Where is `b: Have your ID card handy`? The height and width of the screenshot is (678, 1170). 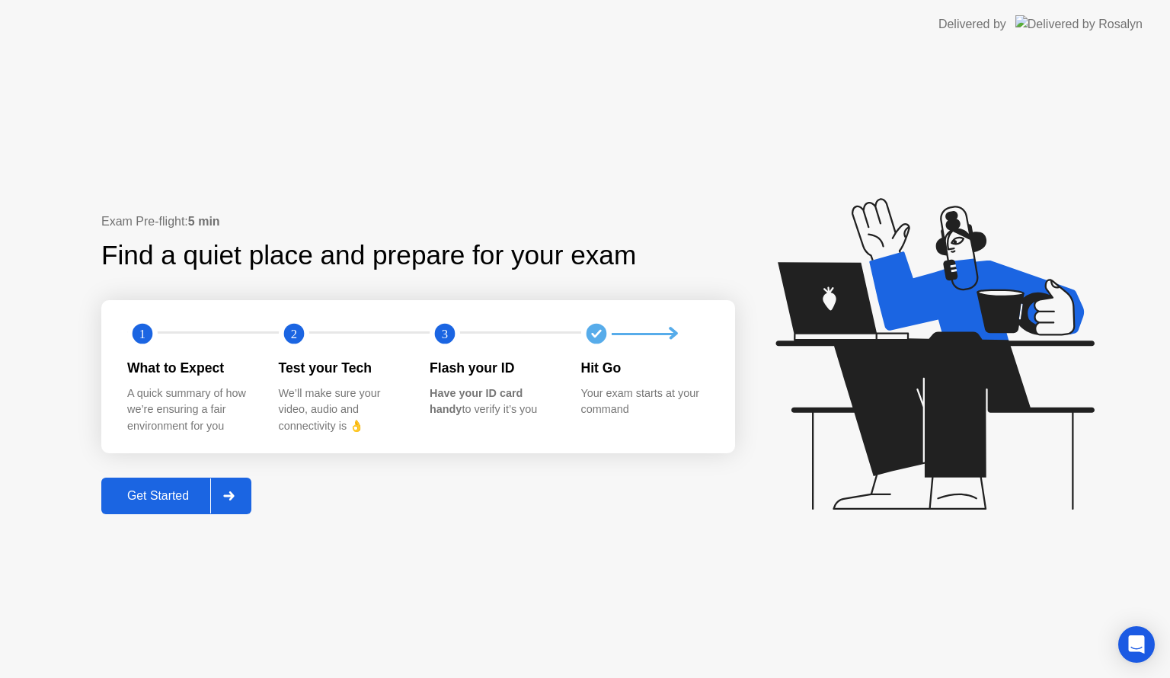 b: Have your ID card handy is located at coordinates (476, 402).